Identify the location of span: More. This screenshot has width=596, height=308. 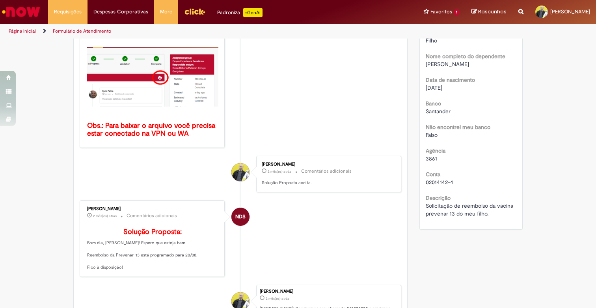
(166, 12).